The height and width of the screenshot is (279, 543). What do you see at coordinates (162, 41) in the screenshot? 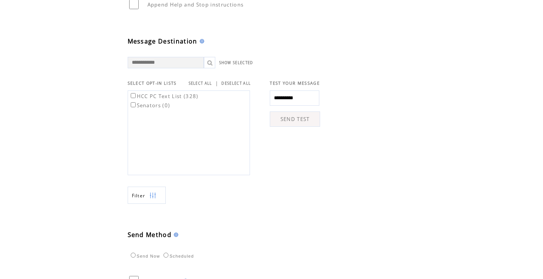
I see `span: Message Destination` at bounding box center [162, 41].